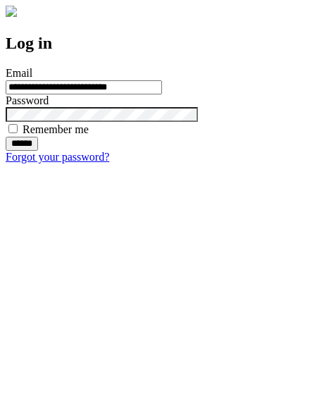 The height and width of the screenshot is (420, 317). Describe the element at coordinates (19, 73) in the screenshot. I see `label: Email` at that location.